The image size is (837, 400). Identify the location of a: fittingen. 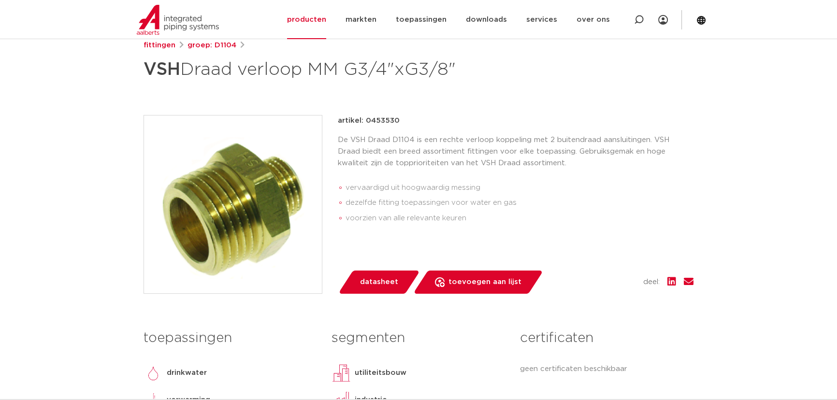
(160, 45).